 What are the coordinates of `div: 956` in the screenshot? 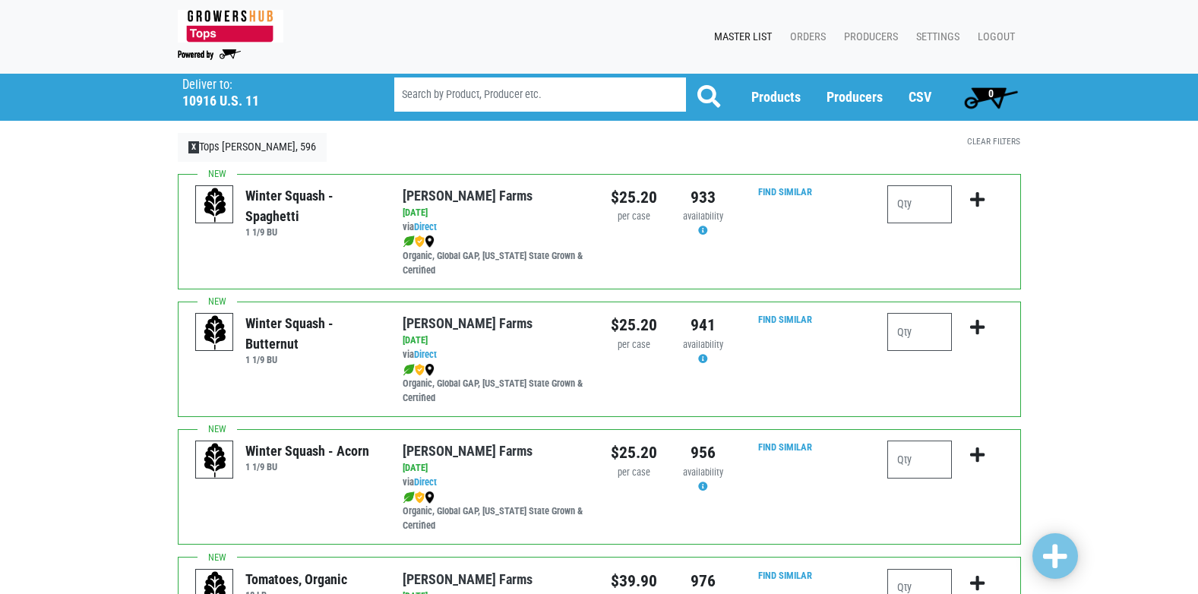 It's located at (703, 453).